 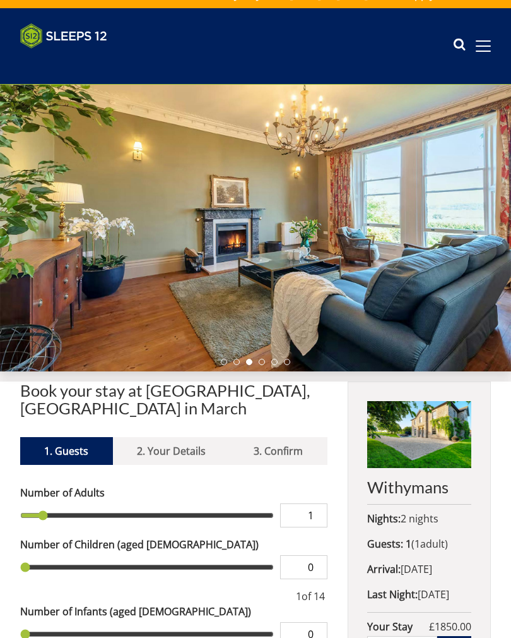 I want to click on strong: Arrival:, so click(x=384, y=569).